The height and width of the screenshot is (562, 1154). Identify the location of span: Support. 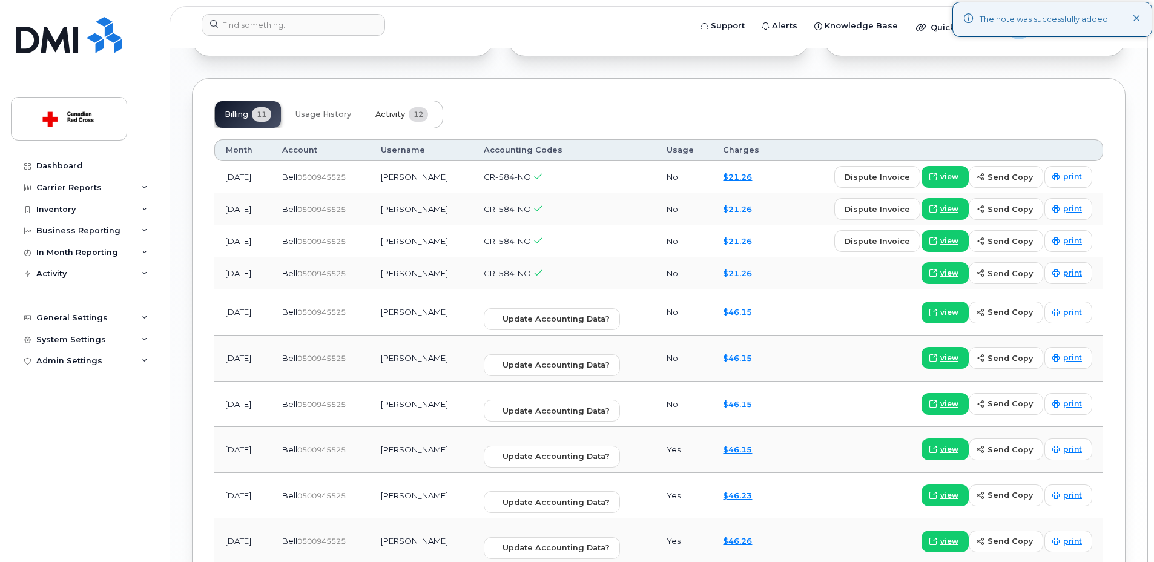
(728, 26).